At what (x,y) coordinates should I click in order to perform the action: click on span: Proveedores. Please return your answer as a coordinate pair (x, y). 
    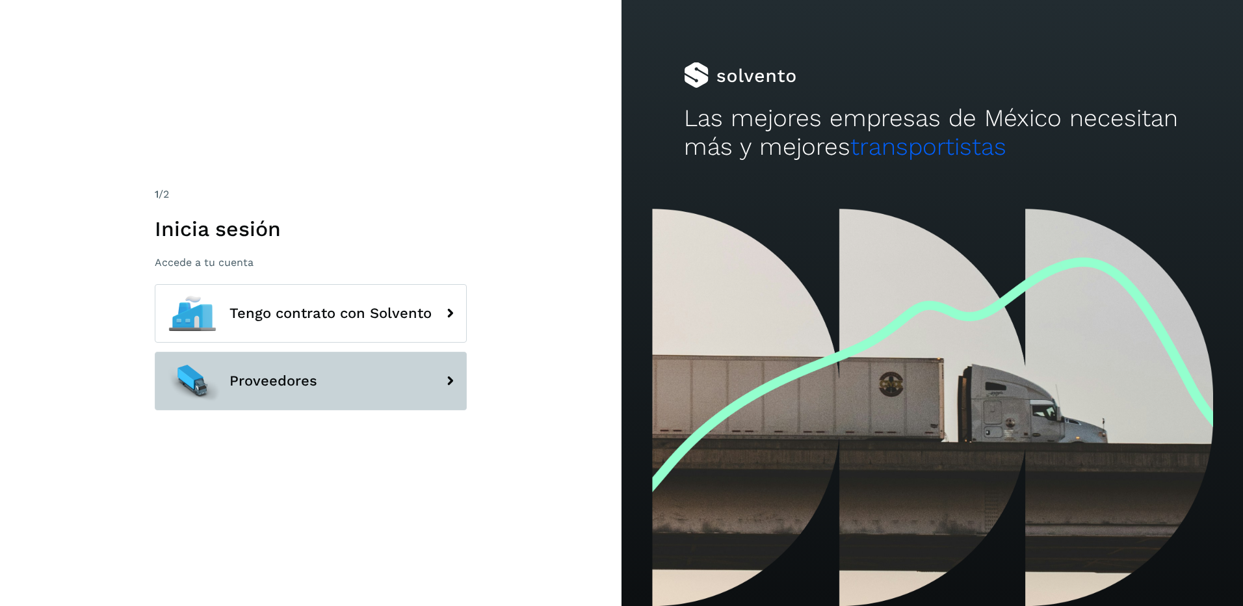
    Looking at the image, I should click on (273, 381).